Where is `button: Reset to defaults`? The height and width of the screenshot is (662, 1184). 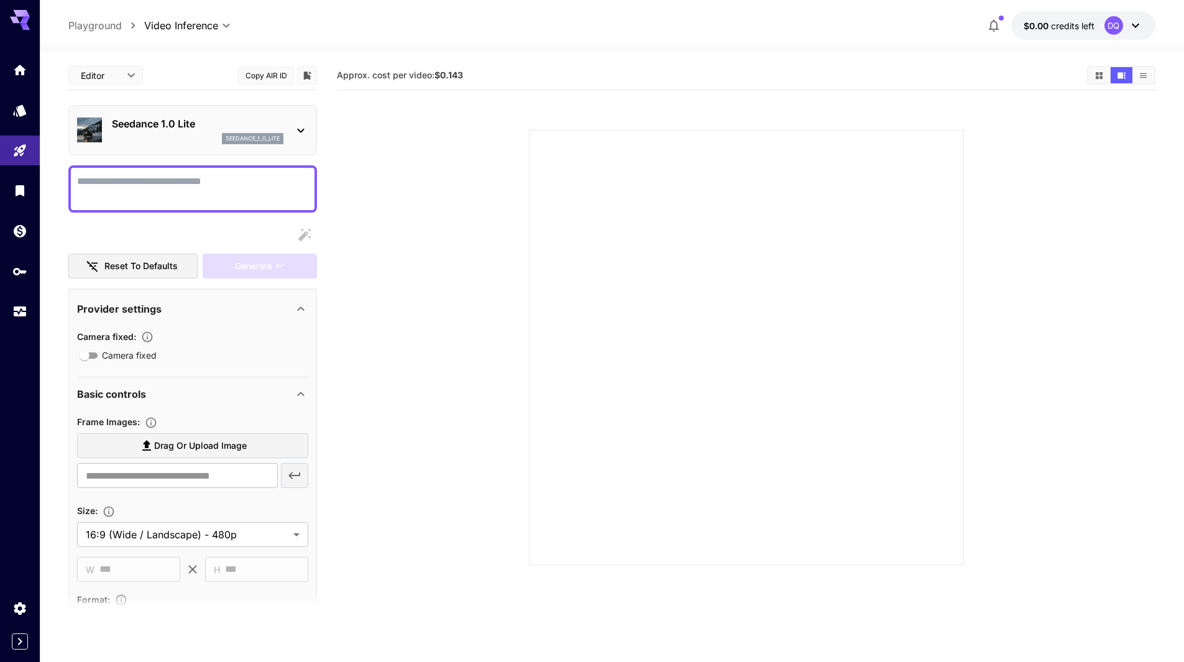
button: Reset to defaults is located at coordinates (133, 266).